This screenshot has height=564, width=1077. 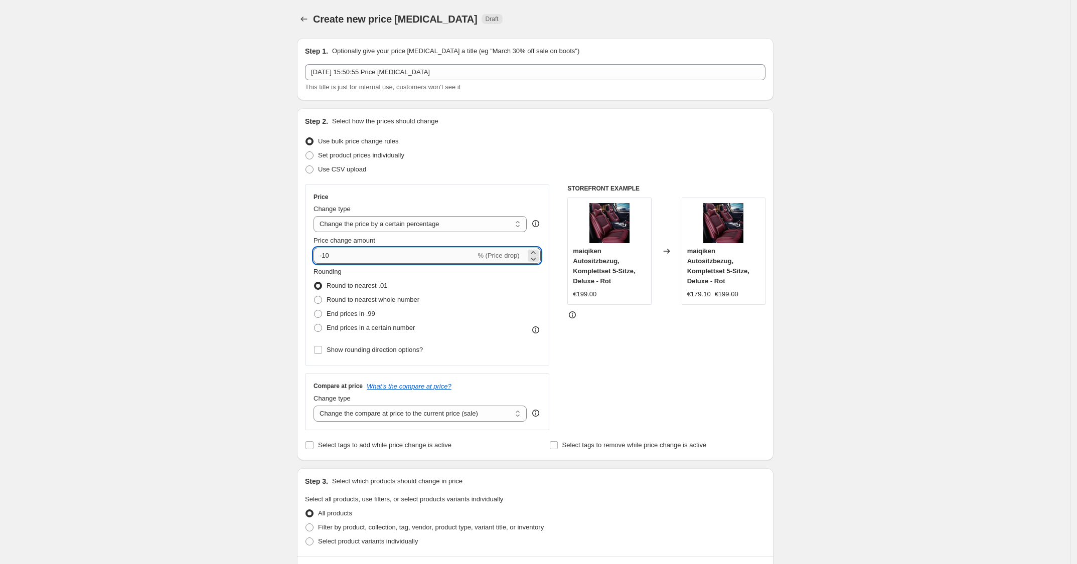 What do you see at coordinates (357, 285) in the screenshot?
I see `span: Round to nearest .01` at bounding box center [357, 285].